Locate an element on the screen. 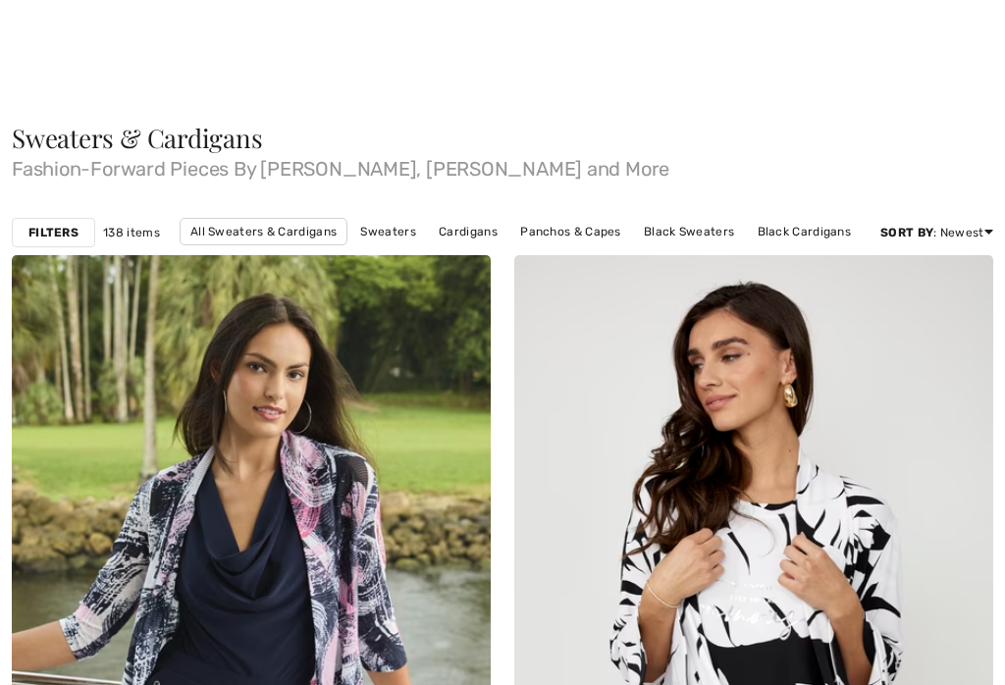 The height and width of the screenshot is (685, 1005). a: Dolcezza Sweaters is located at coordinates (699, 258).